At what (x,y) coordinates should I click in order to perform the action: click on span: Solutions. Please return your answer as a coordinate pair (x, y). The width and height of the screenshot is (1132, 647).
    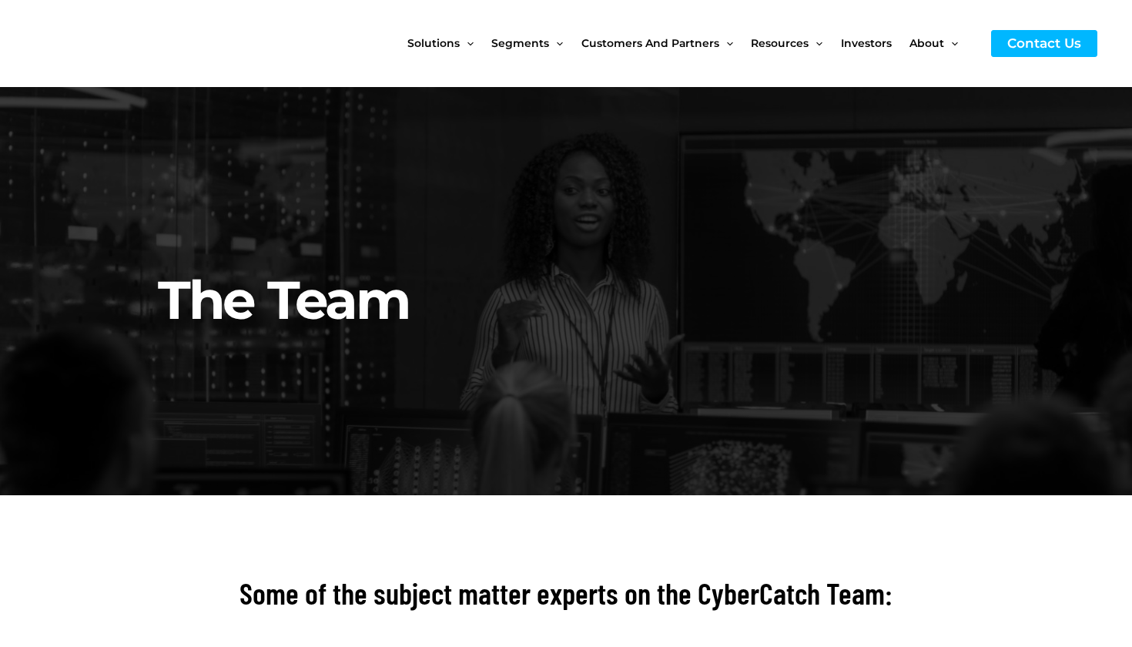
    Looking at the image, I should click on (434, 43).